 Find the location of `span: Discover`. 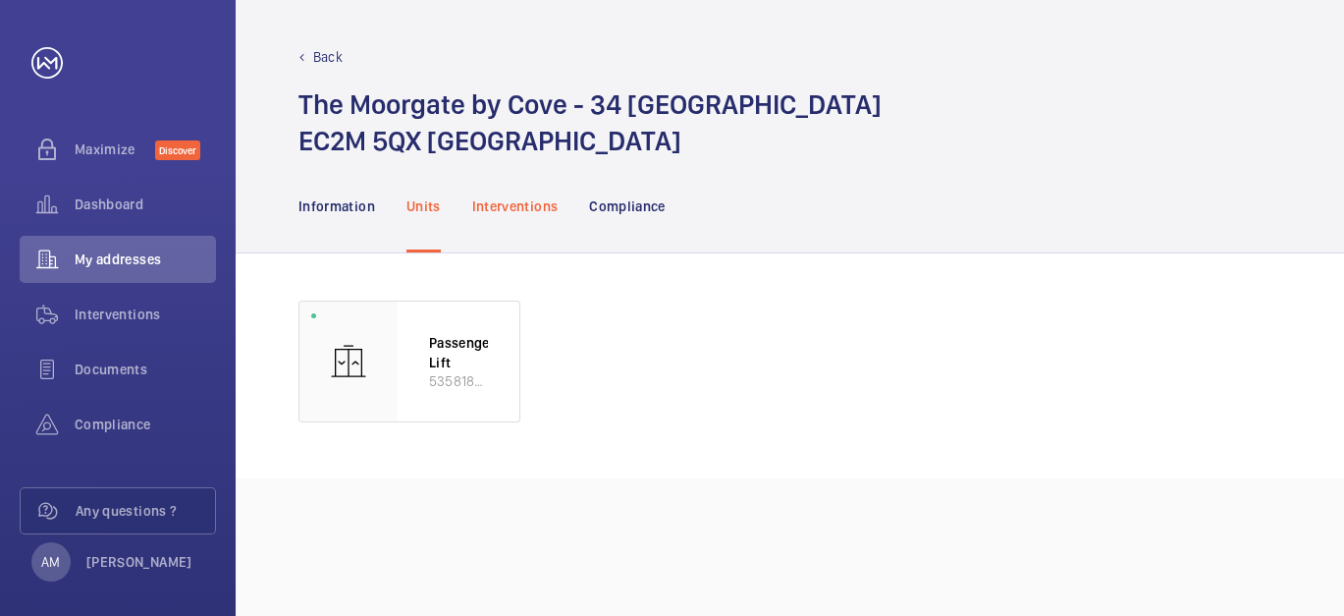

span: Discover is located at coordinates (178, 150).